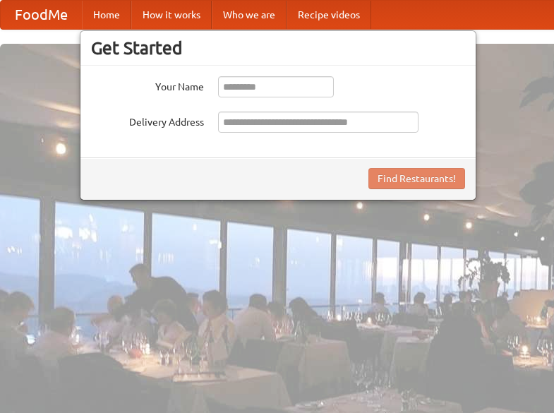 Image resolution: width=554 pixels, height=413 pixels. What do you see at coordinates (148, 85) in the screenshot?
I see `label: Your Name` at bounding box center [148, 85].